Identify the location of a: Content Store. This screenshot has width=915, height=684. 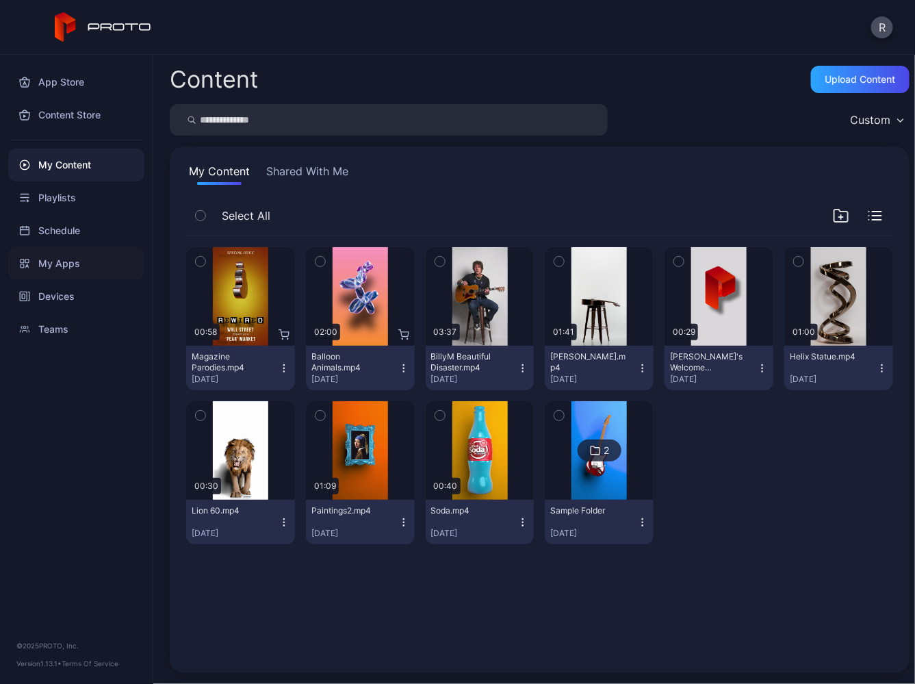
(76, 115).